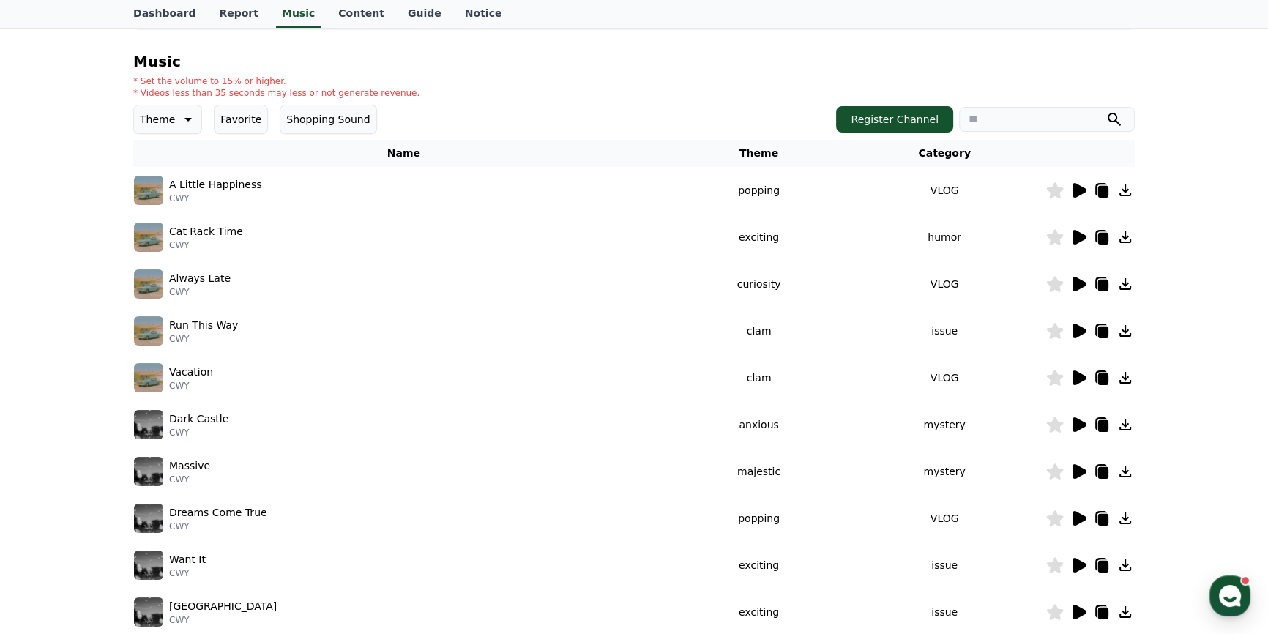 This screenshot has width=1268, height=634. I want to click on h4: Music, so click(634, 61).